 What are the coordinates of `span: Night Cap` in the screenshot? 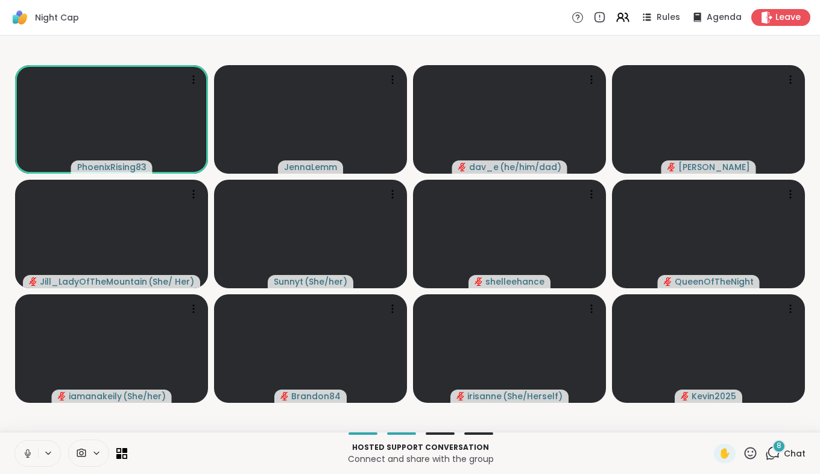 It's located at (57, 17).